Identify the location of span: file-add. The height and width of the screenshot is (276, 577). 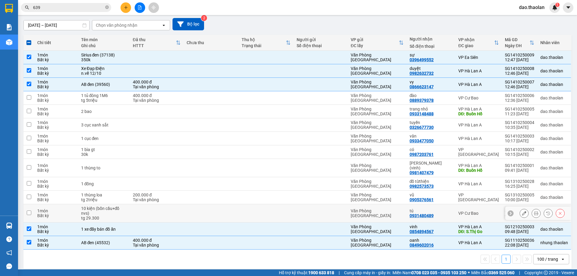
(140, 8).